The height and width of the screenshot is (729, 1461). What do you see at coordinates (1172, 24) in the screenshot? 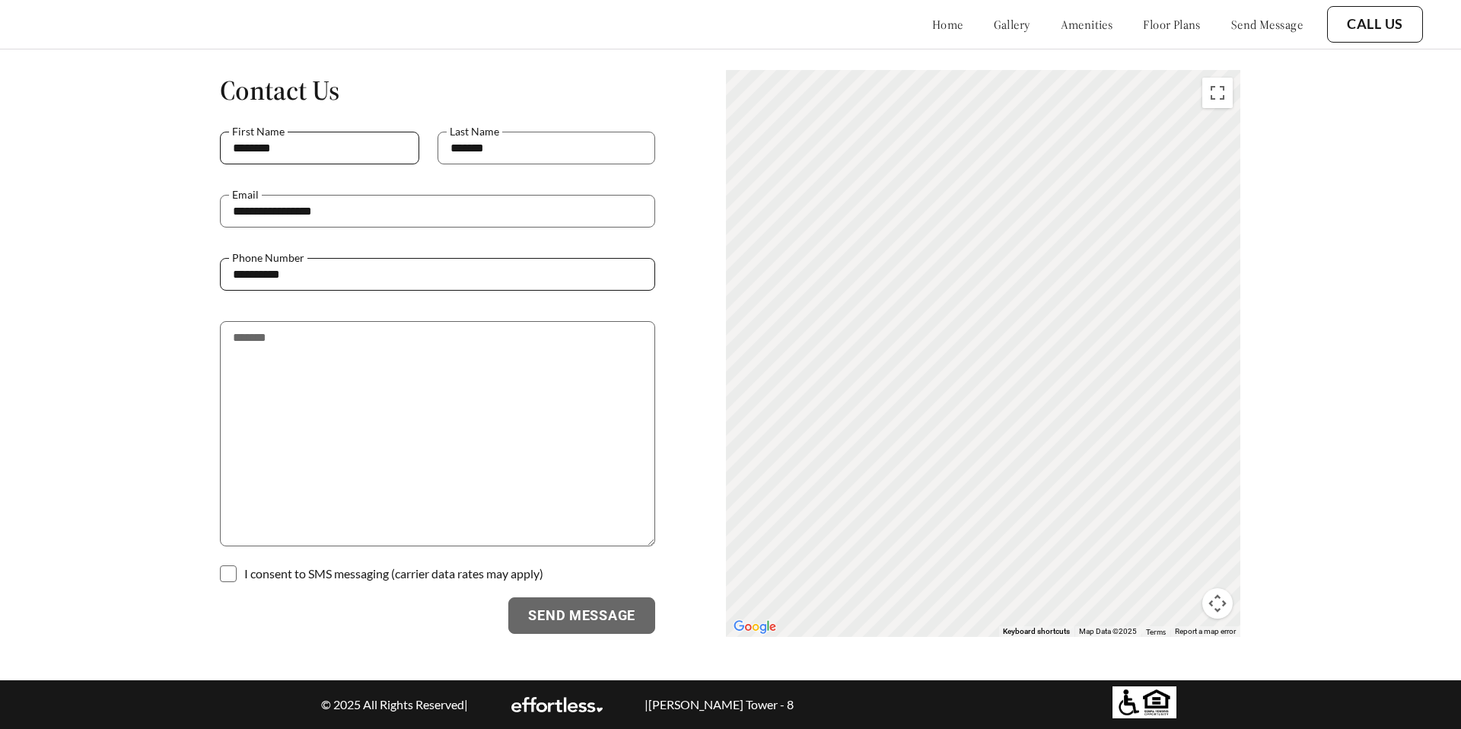
I see `a: floor plans` at bounding box center [1172, 24].